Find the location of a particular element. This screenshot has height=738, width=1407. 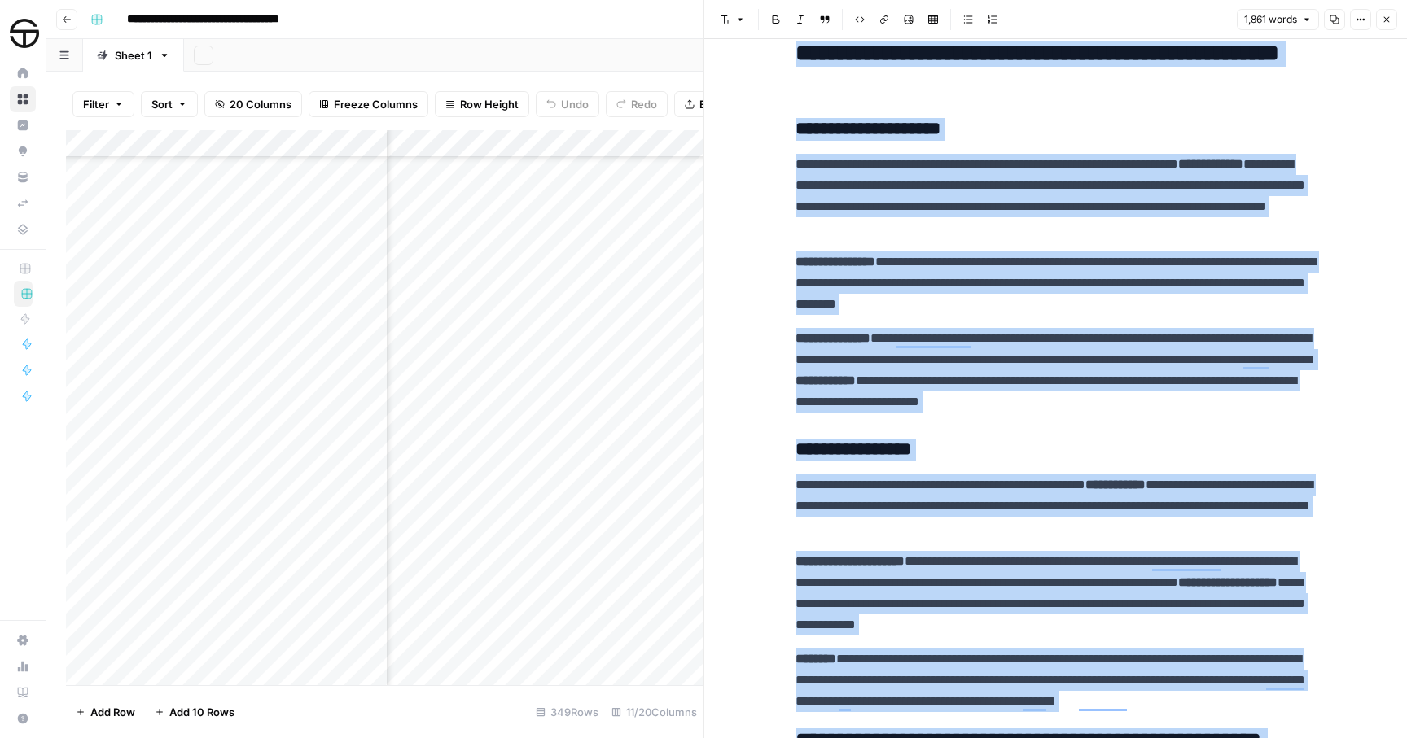

span: Sort is located at coordinates (162, 104).